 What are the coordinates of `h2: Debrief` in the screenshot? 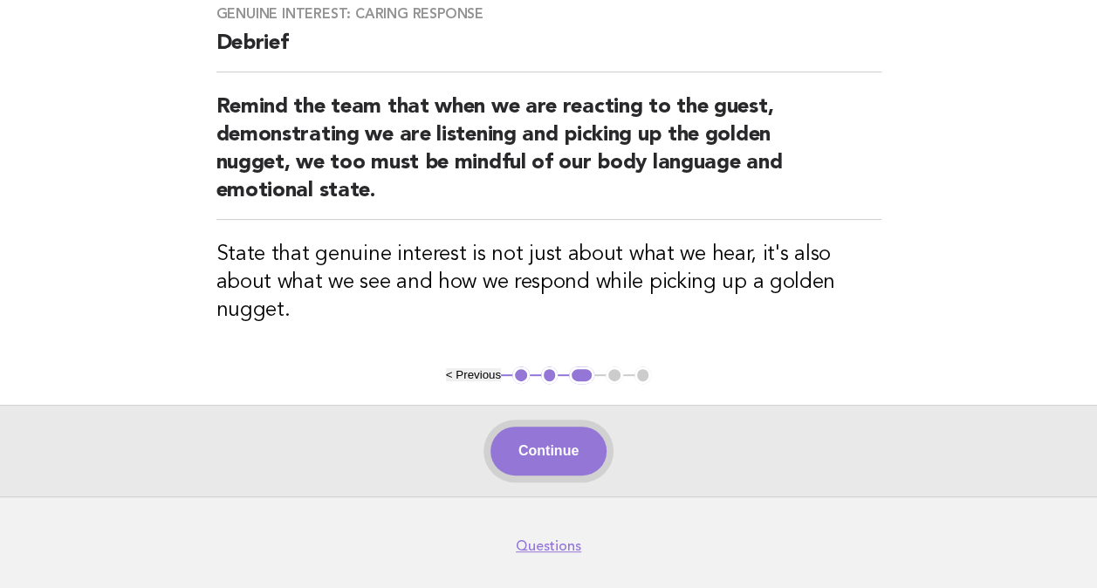 It's located at (549, 51).